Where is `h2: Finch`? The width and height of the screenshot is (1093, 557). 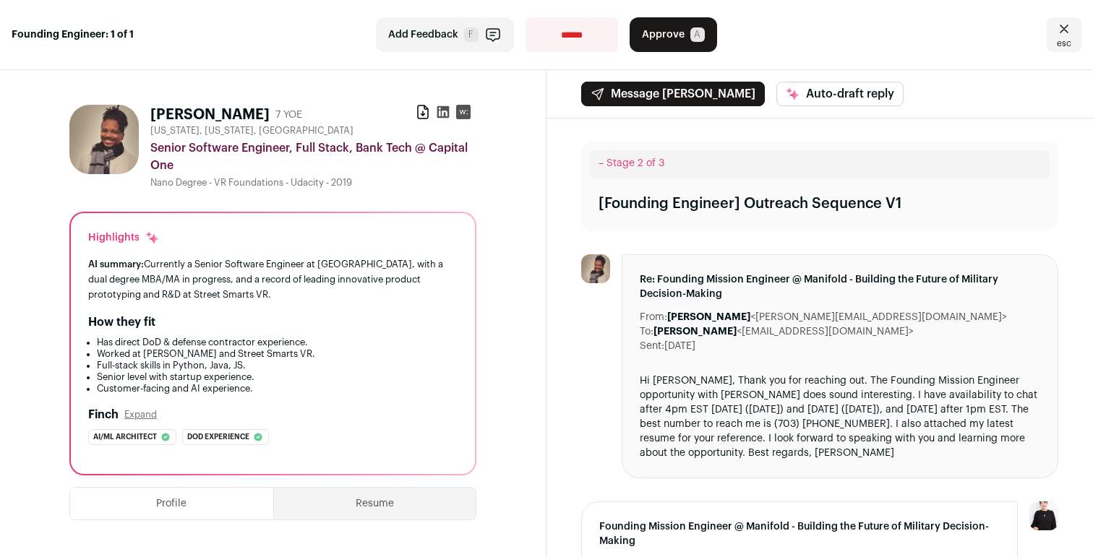 h2: Finch is located at coordinates (103, 415).